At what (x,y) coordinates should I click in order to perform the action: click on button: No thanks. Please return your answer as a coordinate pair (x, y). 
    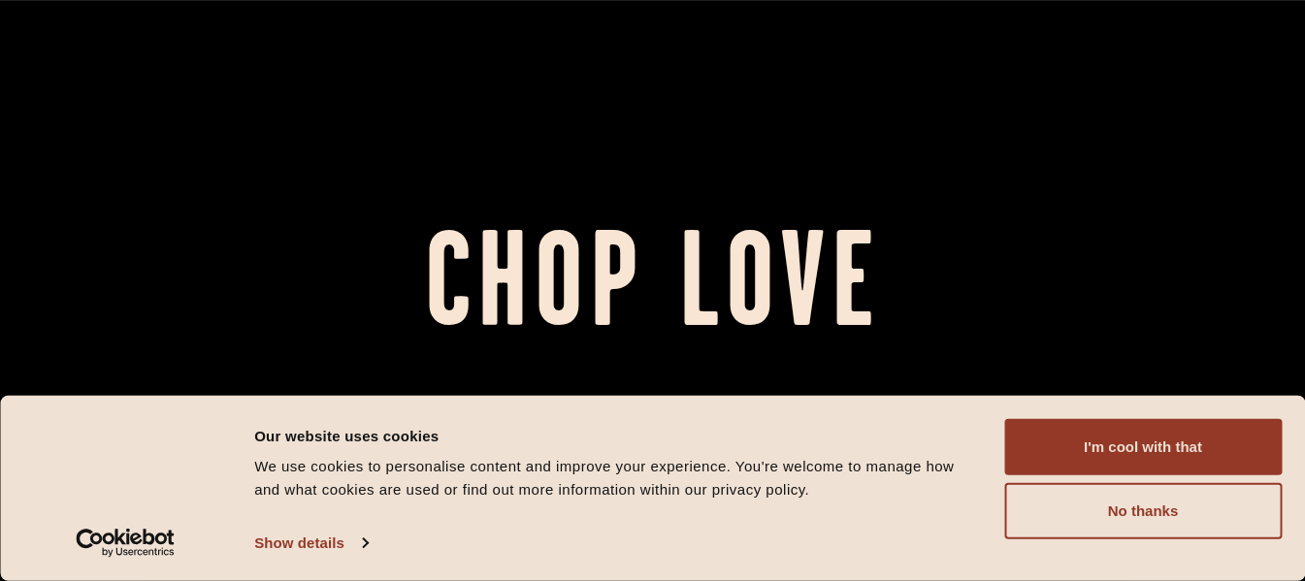
    Looking at the image, I should click on (1143, 511).